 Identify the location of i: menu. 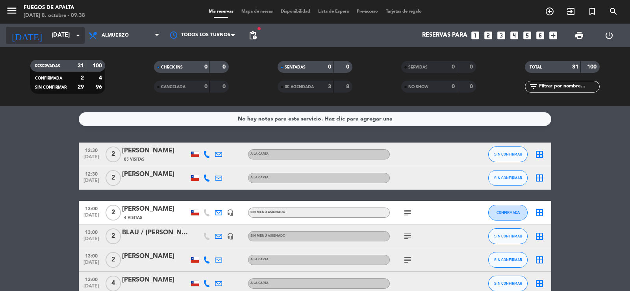
(12, 11).